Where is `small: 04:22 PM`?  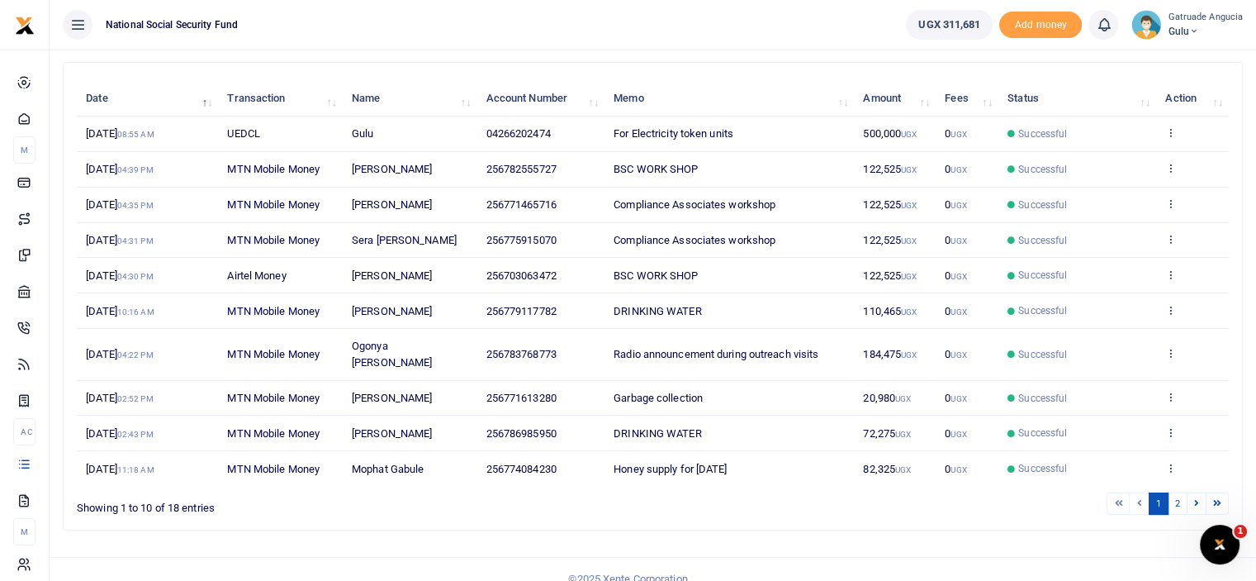 small: 04:22 PM is located at coordinates (135, 354).